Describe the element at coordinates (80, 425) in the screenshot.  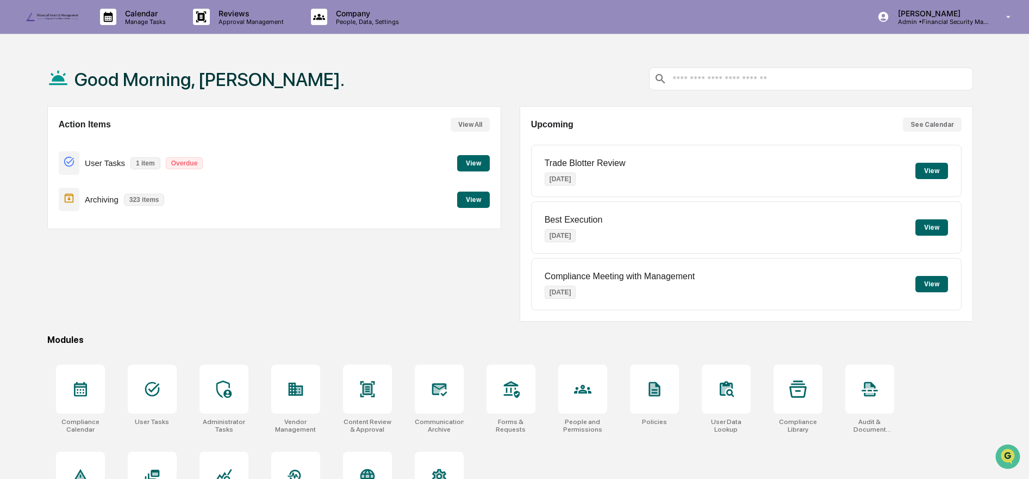
I see `div: Compliance Calendar` at that location.